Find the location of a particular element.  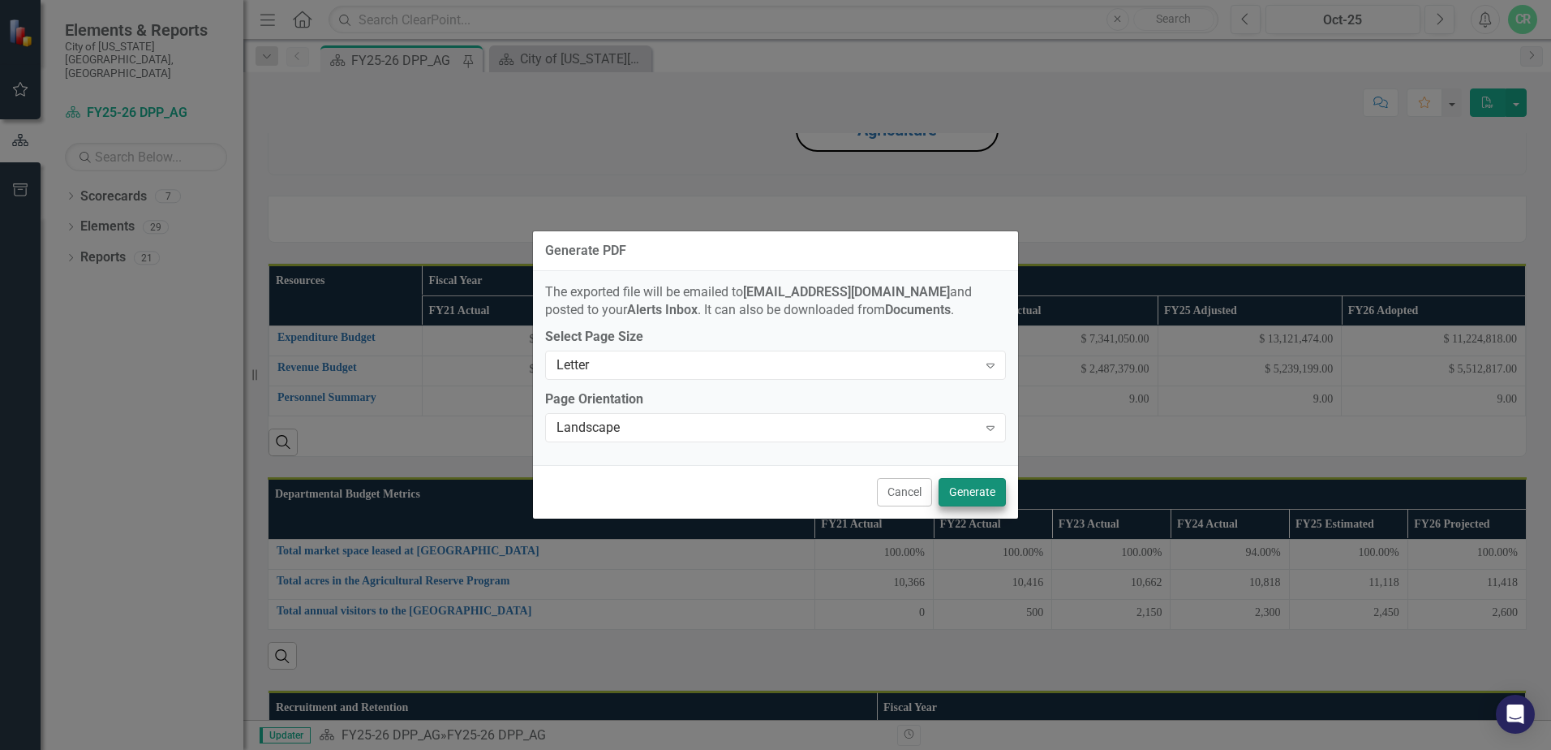

label: Page Orientation is located at coordinates (776, 399).